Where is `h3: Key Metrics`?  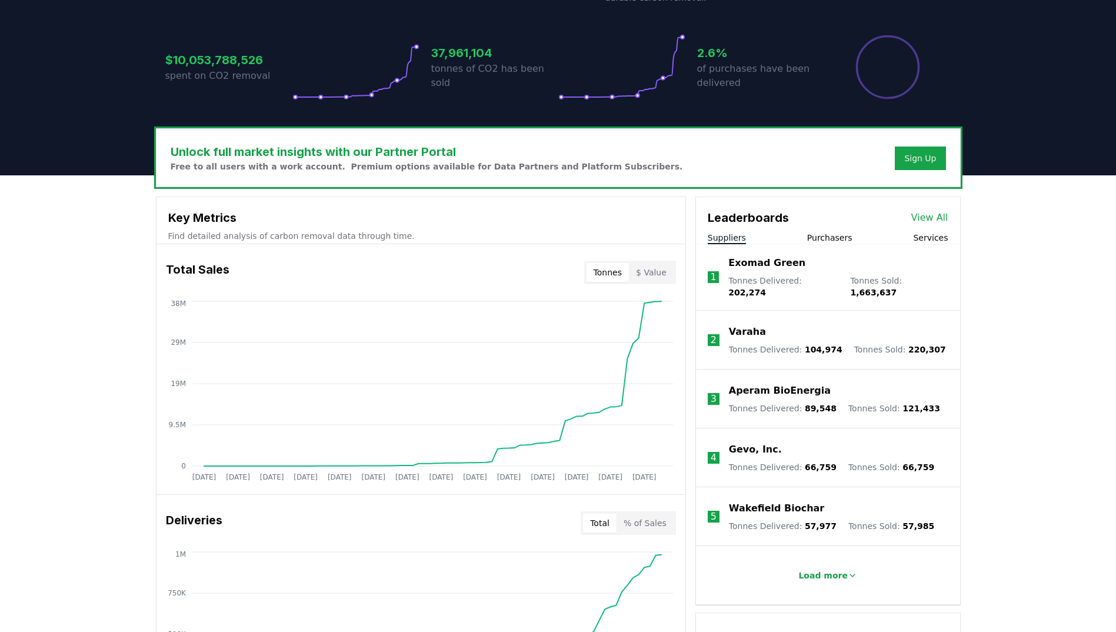 h3: Key Metrics is located at coordinates (421, 218).